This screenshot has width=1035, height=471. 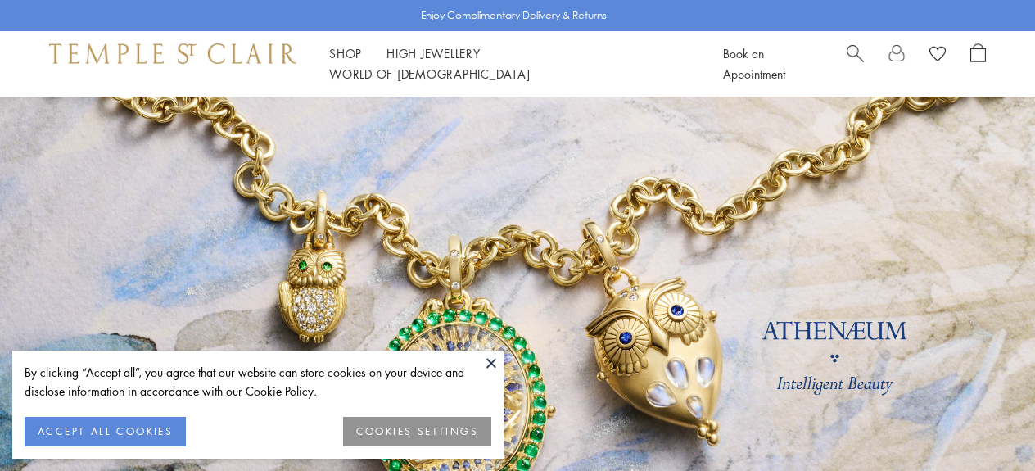 I want to click on div: By clicking “Accept all”, you agree that our website can store cookies on your device and disclos..., so click(x=258, y=381).